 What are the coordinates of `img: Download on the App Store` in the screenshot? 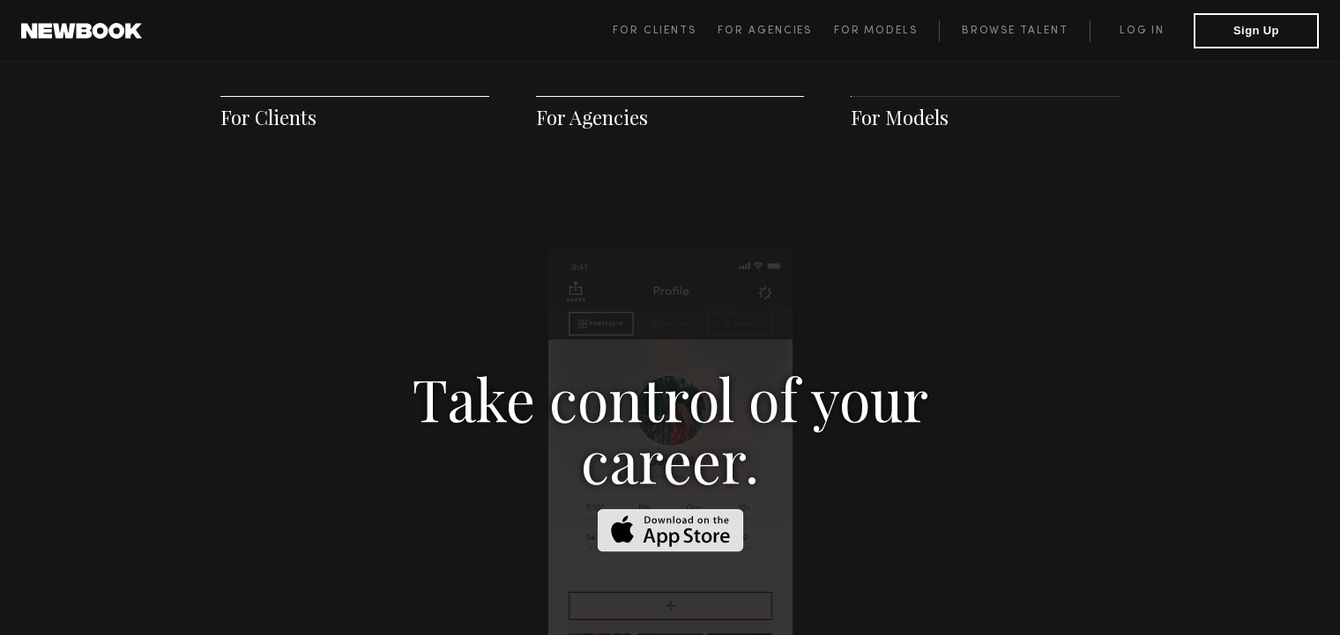 It's located at (670, 531).